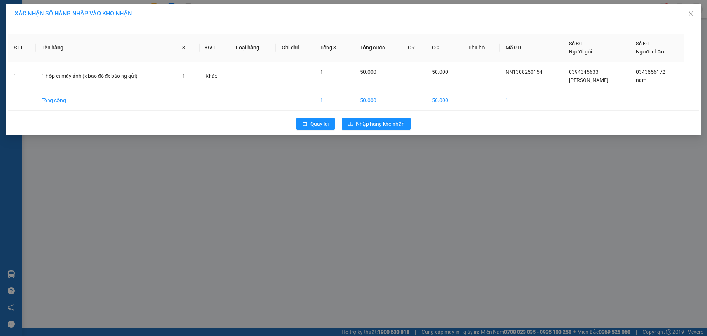  Describe the element at coordinates (305, 124) in the screenshot. I see `span: rollback` at that location.